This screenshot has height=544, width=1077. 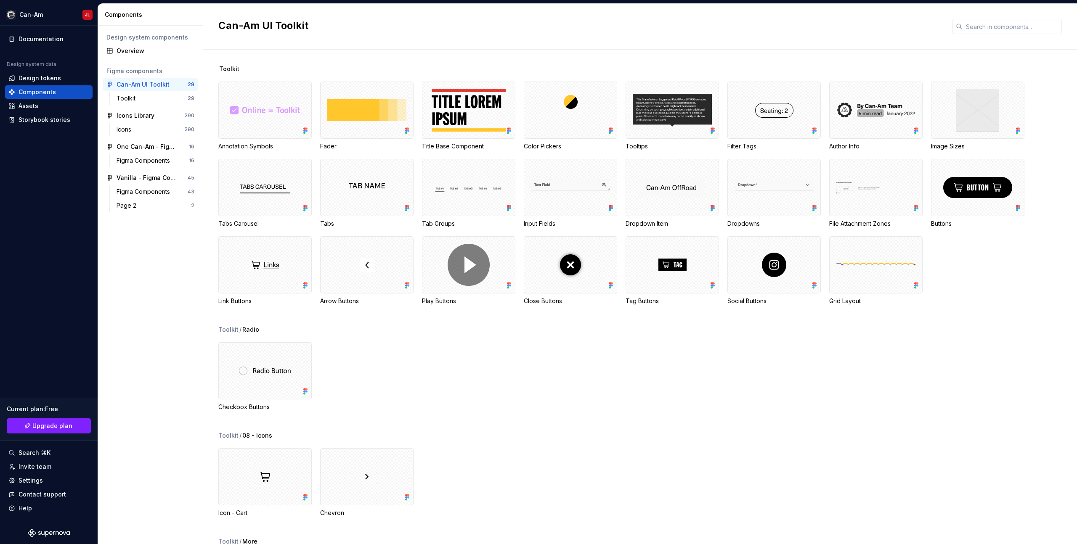 I want to click on div: Dropdown Item, so click(x=672, y=224).